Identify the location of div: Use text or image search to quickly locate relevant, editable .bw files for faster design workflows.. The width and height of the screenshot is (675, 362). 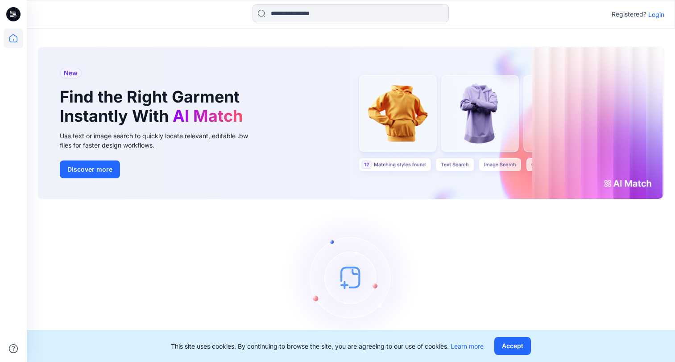
(160, 141).